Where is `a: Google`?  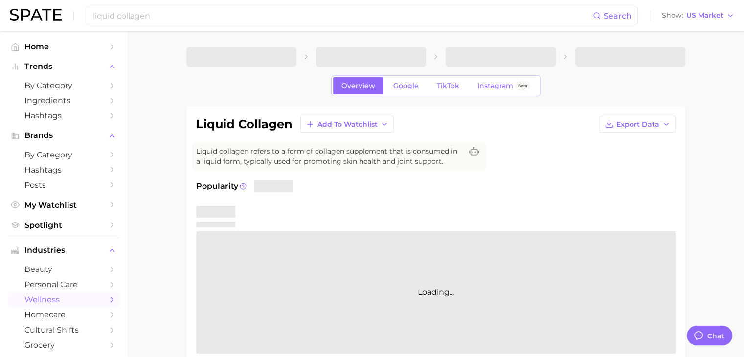 a: Google is located at coordinates (406, 86).